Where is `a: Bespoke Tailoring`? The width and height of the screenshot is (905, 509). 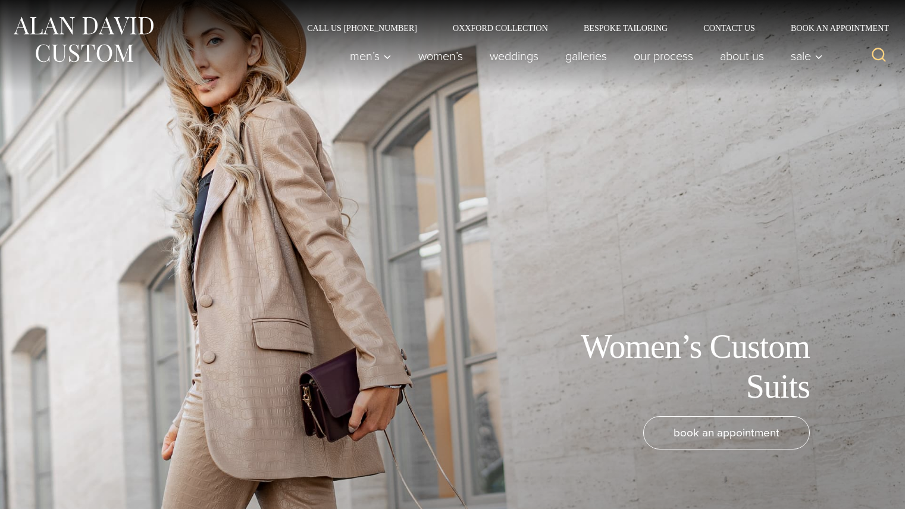 a: Bespoke Tailoring is located at coordinates (625, 28).